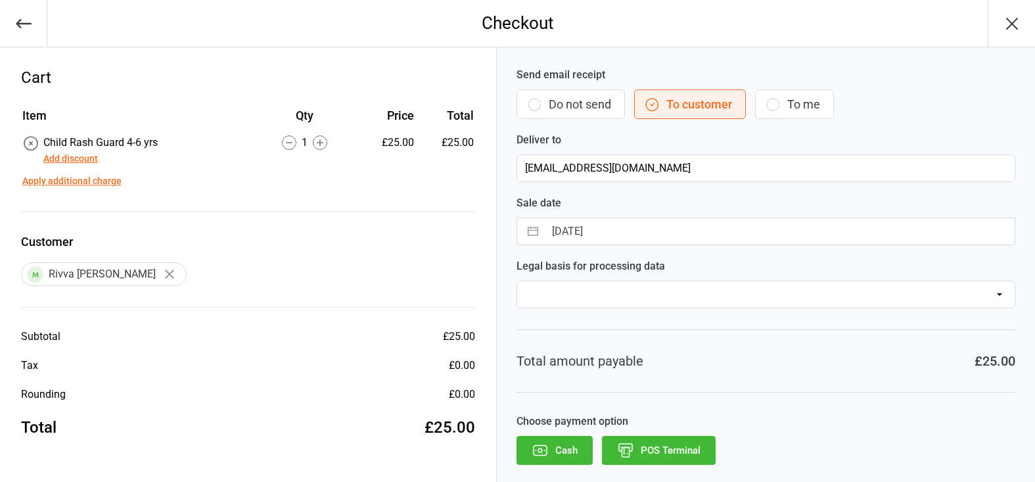  I want to click on button: Apply additional charge, so click(72, 181).